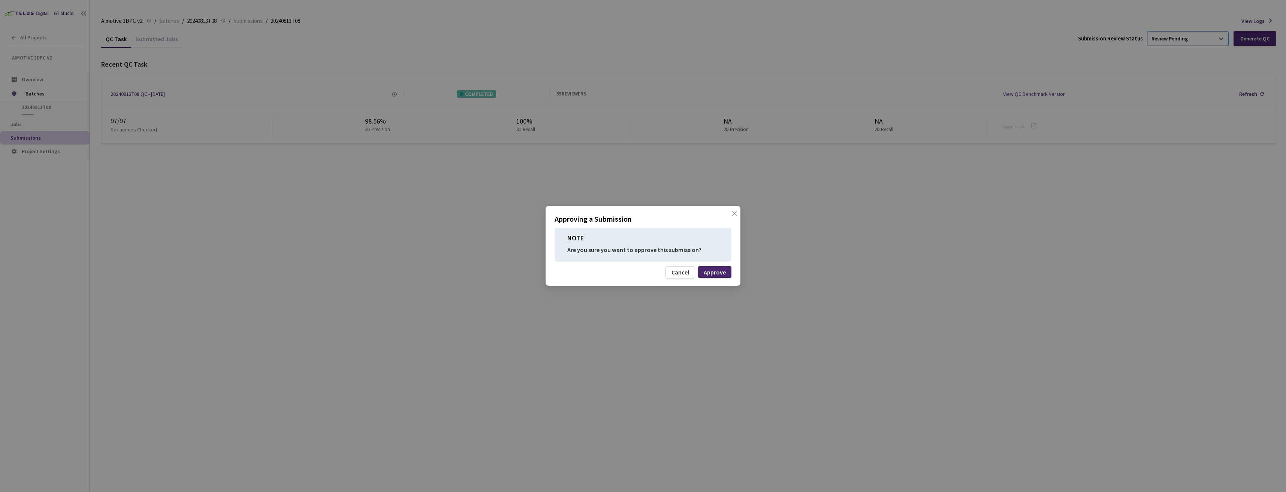 The width and height of the screenshot is (1286, 492). I want to click on p: NOTE, so click(643, 238).